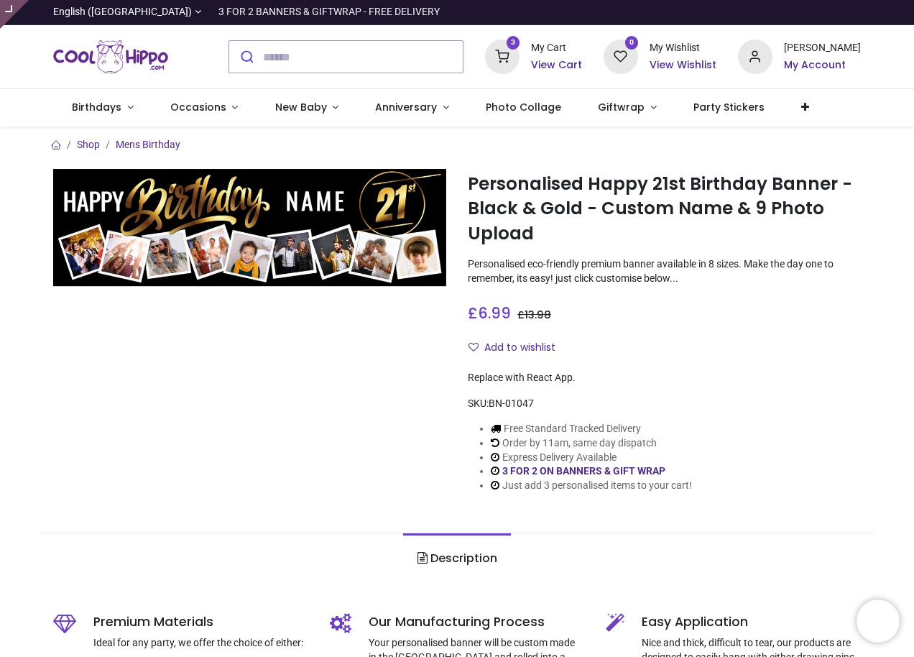  What do you see at coordinates (246, 57) in the screenshot?
I see `button: Submit` at bounding box center [246, 57].